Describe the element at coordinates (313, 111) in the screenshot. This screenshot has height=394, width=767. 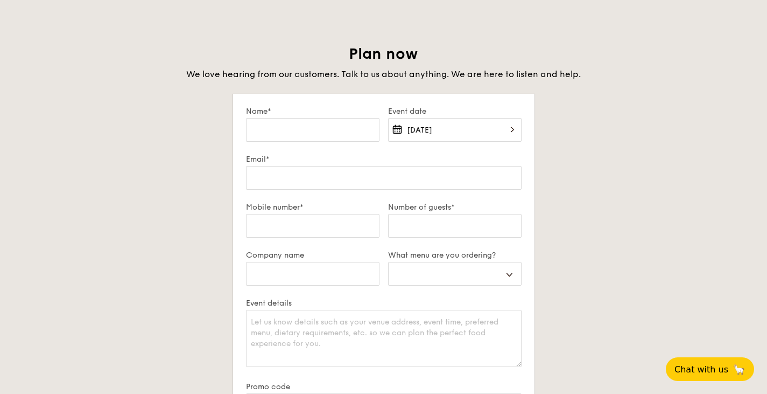
I see `label: Name*` at that location.